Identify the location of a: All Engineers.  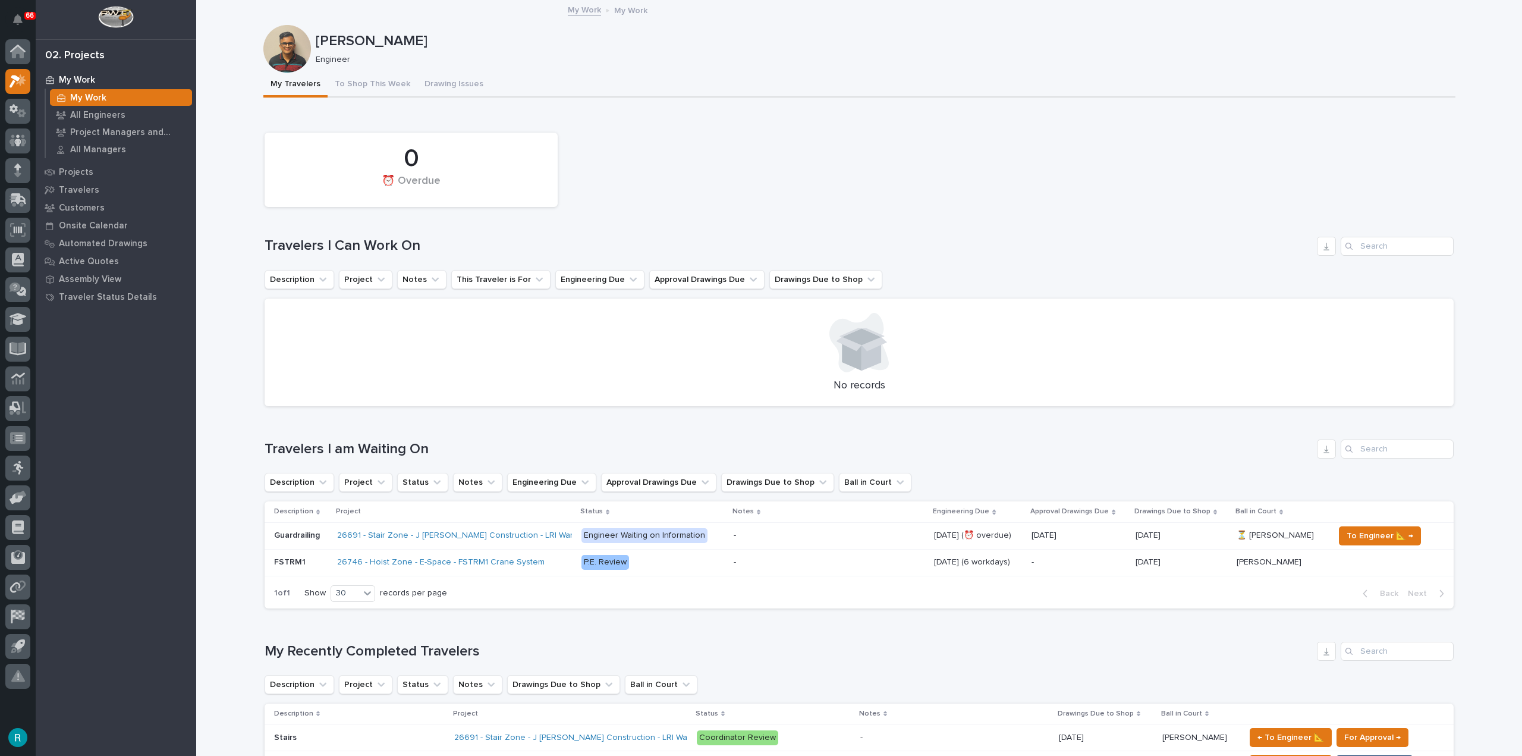
(121, 115).